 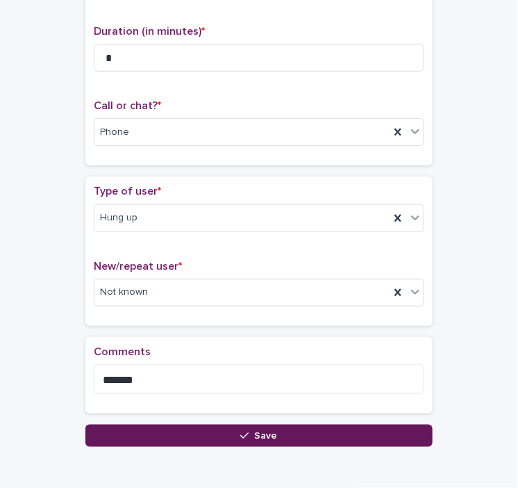 I want to click on span: Call or chat?, so click(x=127, y=106).